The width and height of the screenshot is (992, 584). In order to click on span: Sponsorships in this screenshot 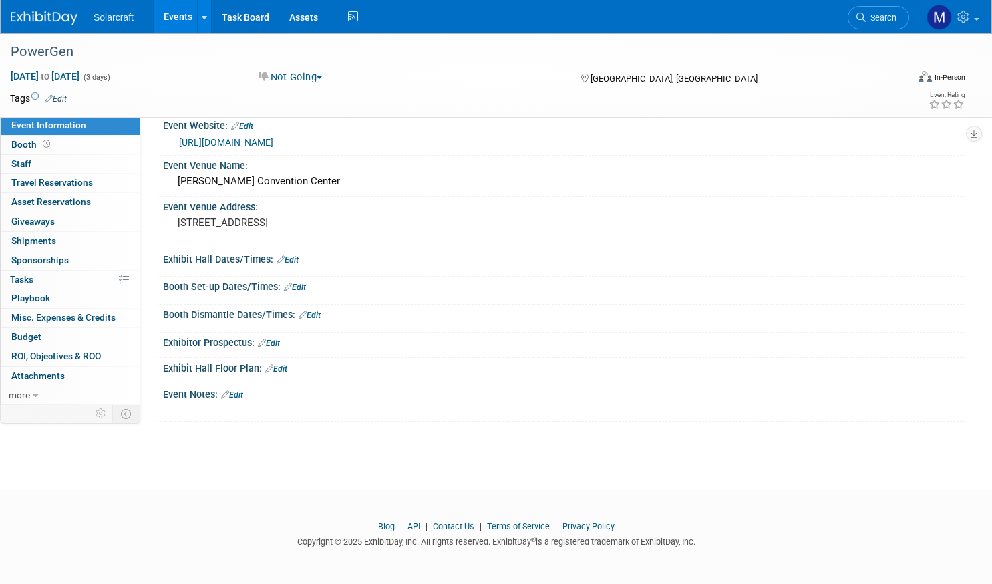, I will do `click(40, 260)`.